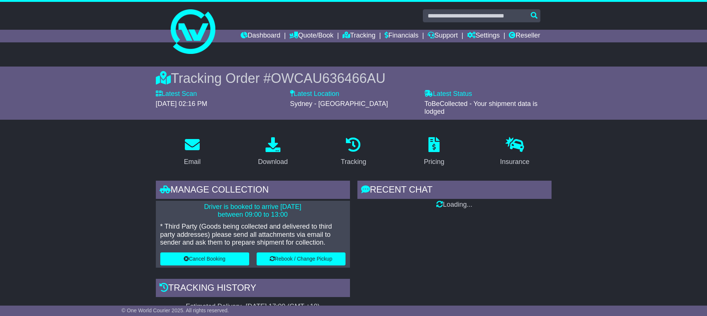 The image size is (707, 316). Describe the element at coordinates (315, 94) in the screenshot. I see `label: Latest Location` at that location.